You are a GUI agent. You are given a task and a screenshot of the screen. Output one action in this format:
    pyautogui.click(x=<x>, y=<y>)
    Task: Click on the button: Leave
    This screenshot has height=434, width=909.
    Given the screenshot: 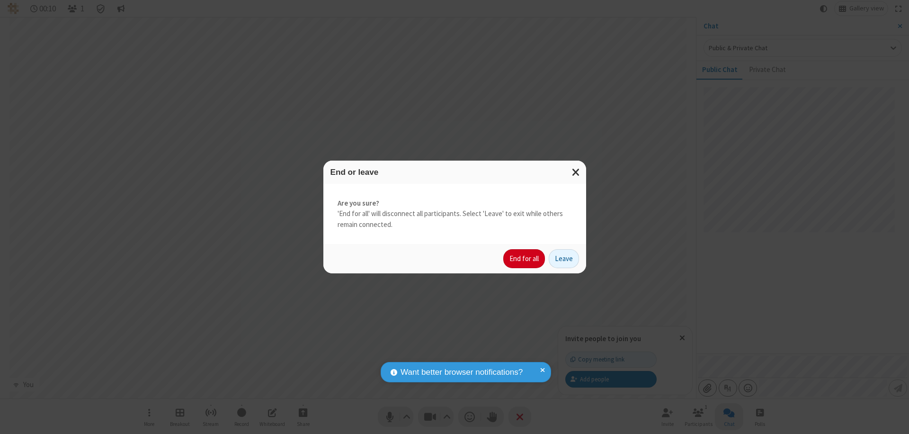 What is the action you would take?
    pyautogui.click(x=564, y=259)
    